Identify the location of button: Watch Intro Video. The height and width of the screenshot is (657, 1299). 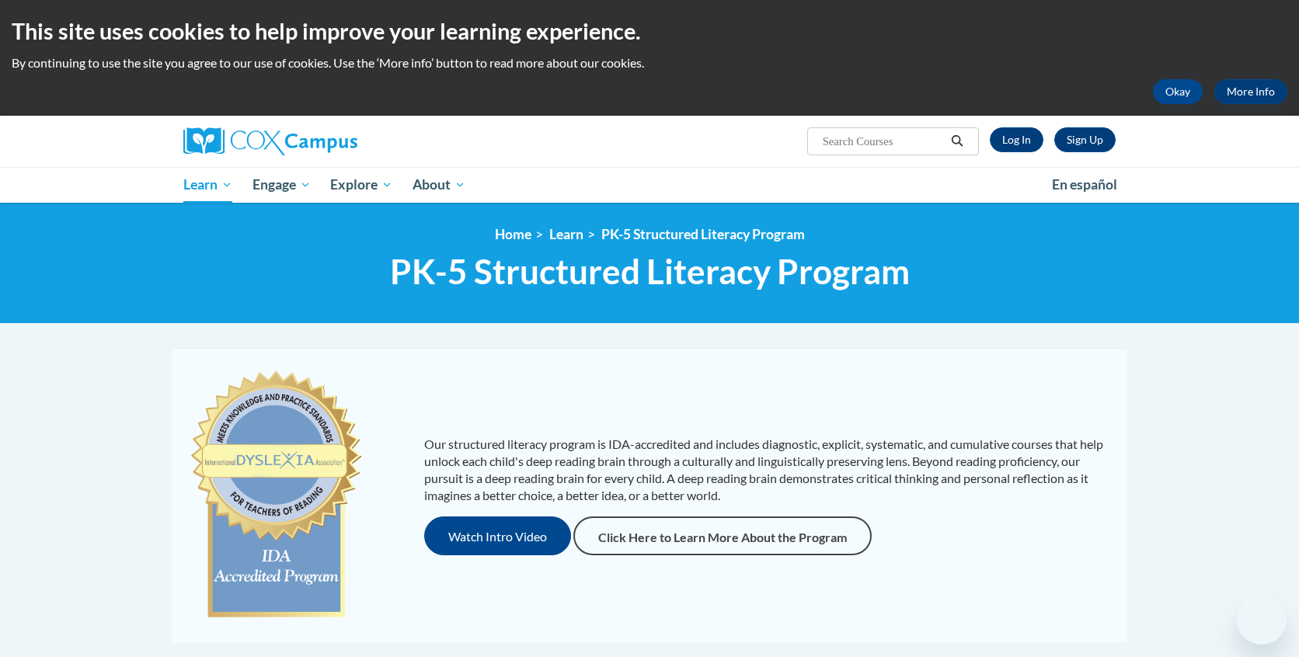
(497, 536).